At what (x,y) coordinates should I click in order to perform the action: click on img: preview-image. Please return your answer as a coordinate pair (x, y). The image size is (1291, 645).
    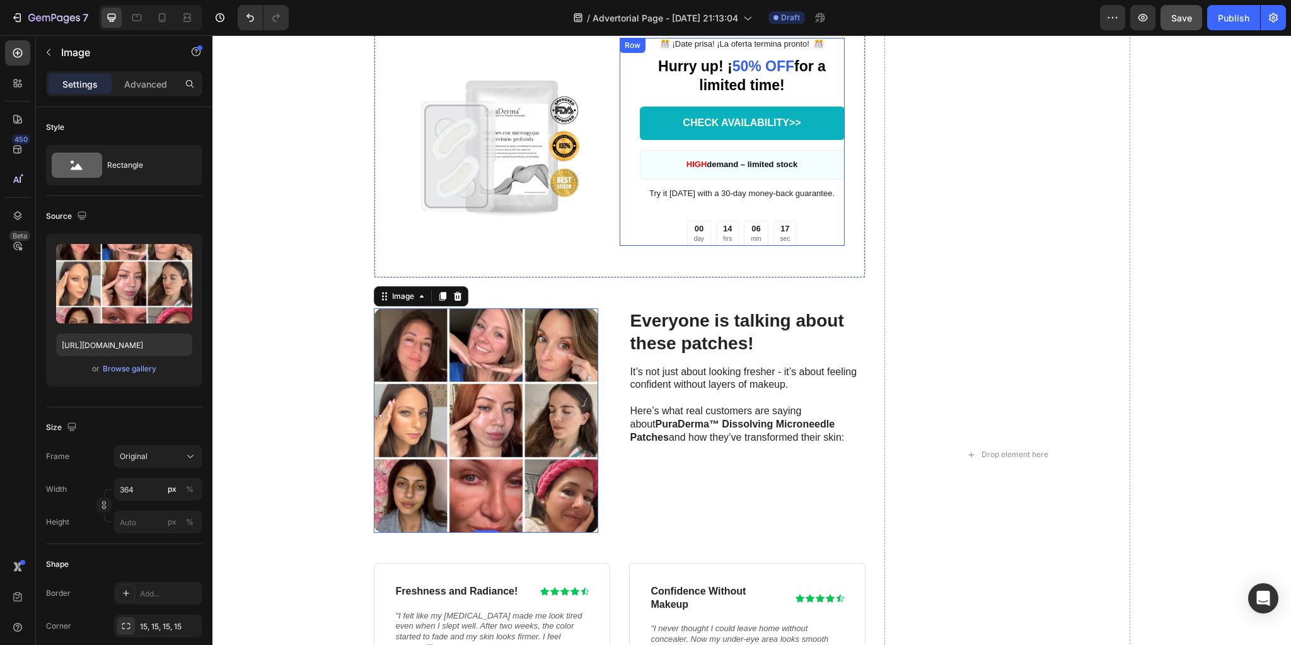
    Looking at the image, I should click on (124, 284).